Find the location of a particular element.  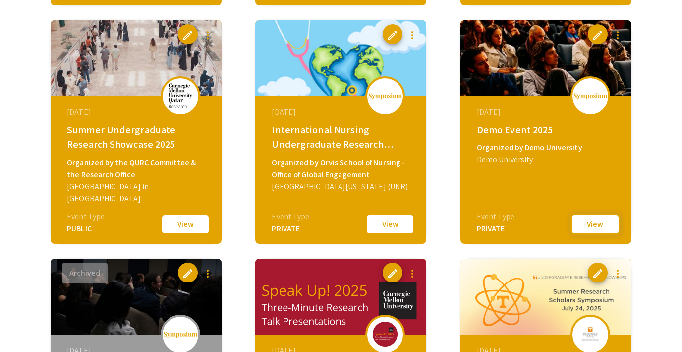

button: Archived is located at coordinates (85, 273).